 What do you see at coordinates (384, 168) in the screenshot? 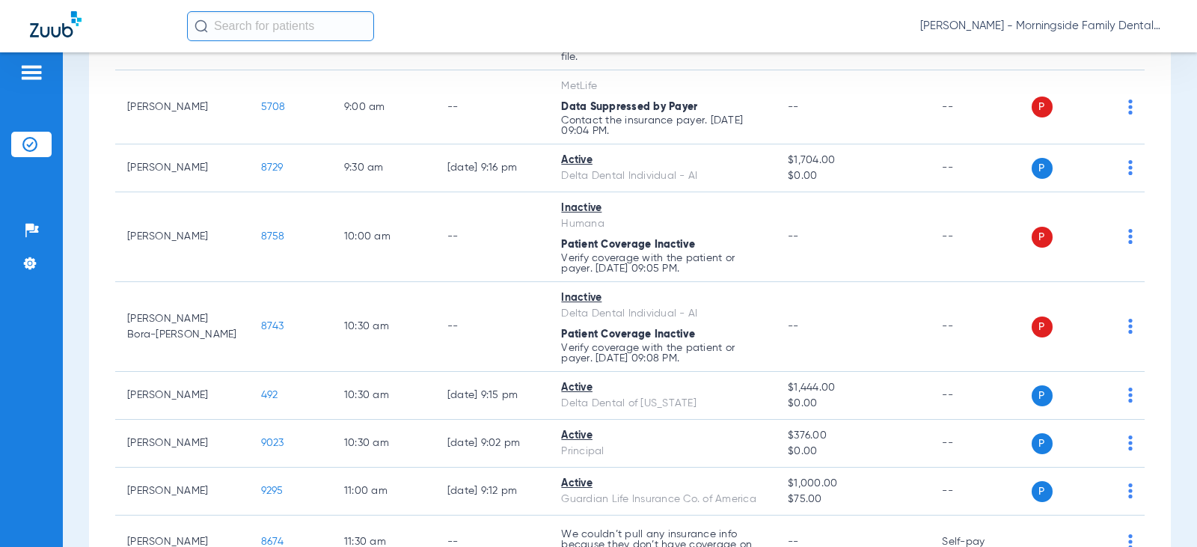
I see `td: 9:30 AM` at bounding box center [384, 168].